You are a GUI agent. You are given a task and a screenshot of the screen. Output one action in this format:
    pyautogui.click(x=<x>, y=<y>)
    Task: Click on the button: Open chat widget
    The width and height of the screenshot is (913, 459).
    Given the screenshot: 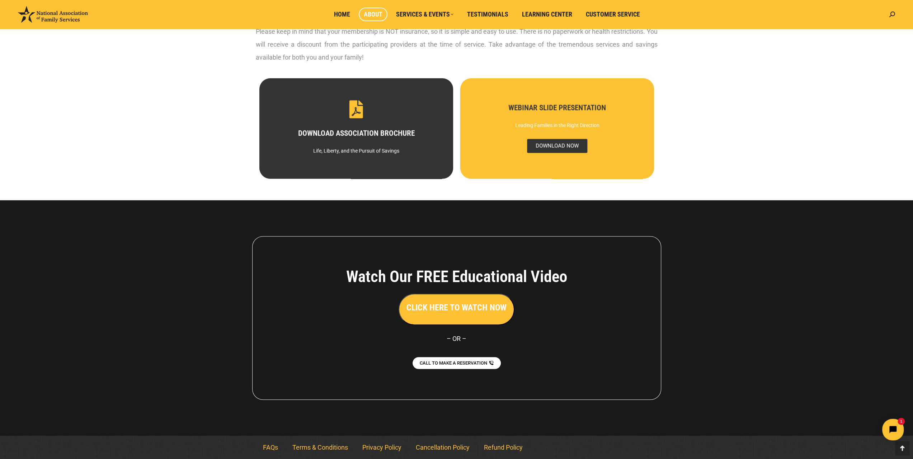 What is the action you would take?
    pyautogui.click(x=107, y=17)
    